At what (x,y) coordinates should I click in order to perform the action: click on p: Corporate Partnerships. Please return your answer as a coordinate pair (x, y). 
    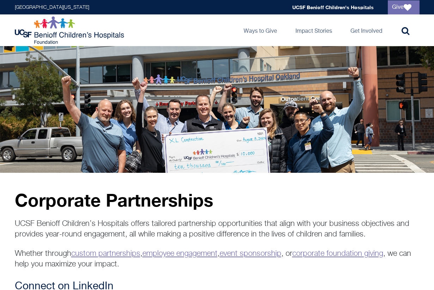
    Looking at the image, I should click on (217, 200).